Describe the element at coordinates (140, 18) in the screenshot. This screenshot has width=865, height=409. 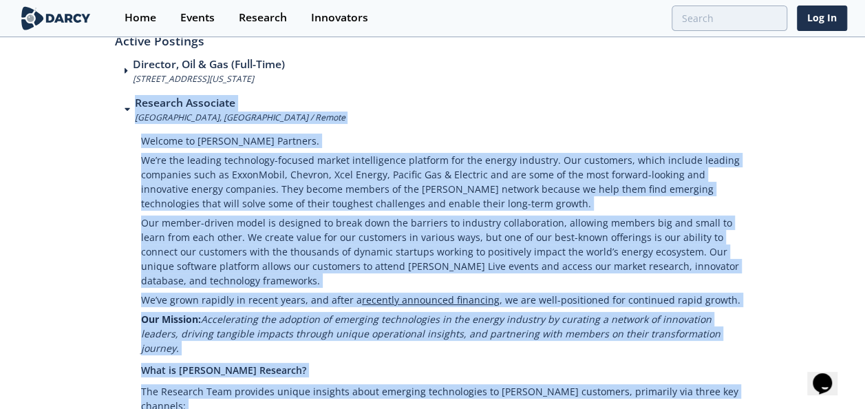
I see `div: Home` at that location.